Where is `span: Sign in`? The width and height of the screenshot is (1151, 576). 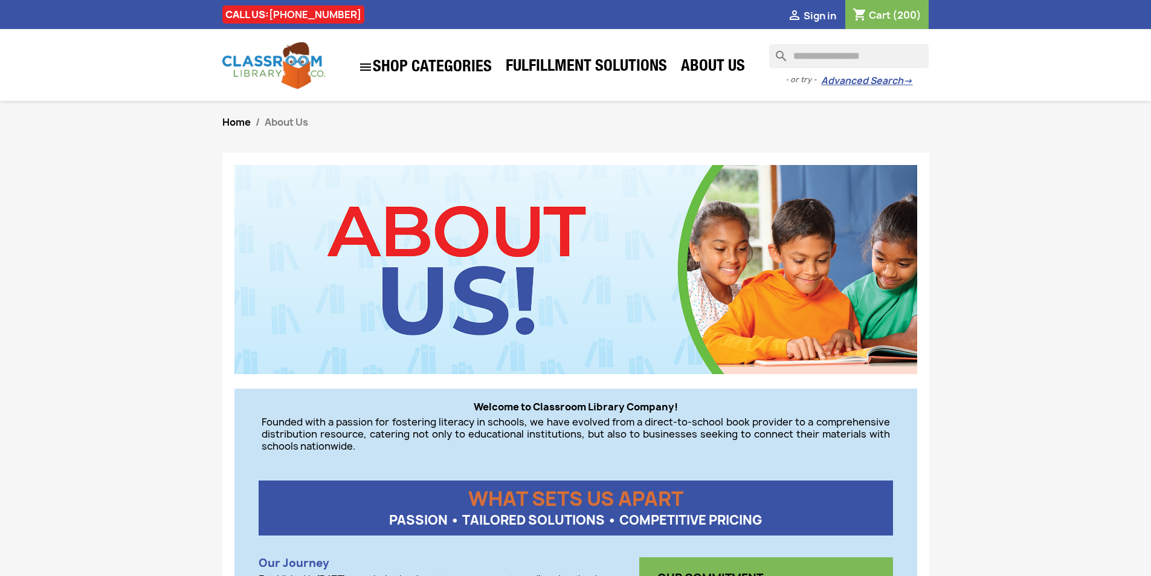 span: Sign in is located at coordinates (820, 16).